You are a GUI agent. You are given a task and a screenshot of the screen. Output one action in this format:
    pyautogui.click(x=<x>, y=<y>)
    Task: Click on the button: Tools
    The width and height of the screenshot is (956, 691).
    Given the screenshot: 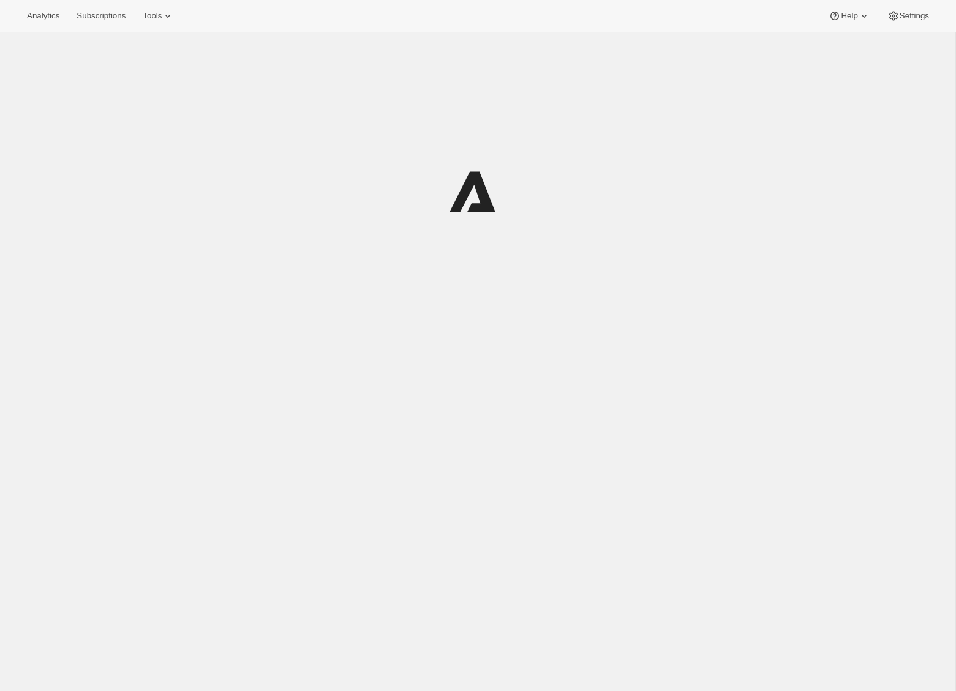 What is the action you would take?
    pyautogui.click(x=158, y=16)
    